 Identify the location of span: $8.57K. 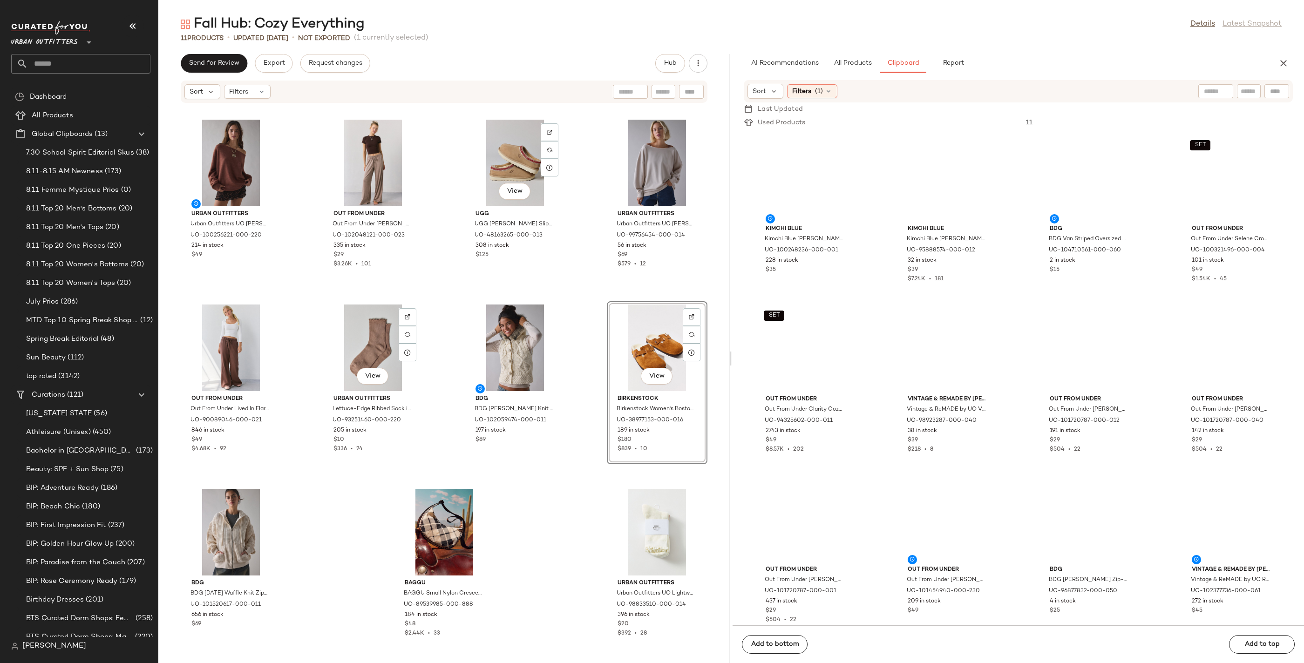
(774, 449).